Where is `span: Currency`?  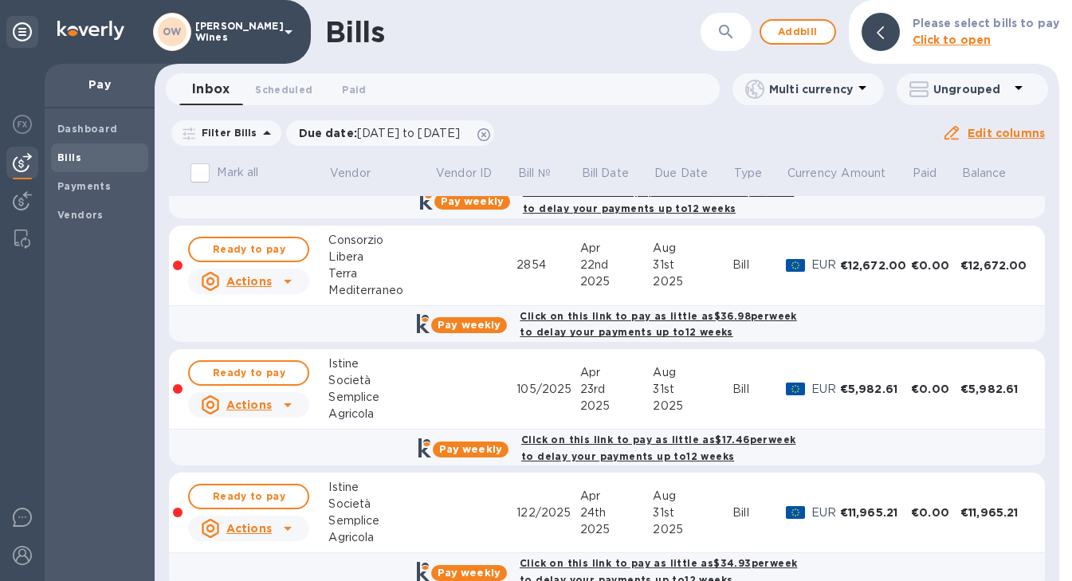 span: Currency is located at coordinates (812, 173).